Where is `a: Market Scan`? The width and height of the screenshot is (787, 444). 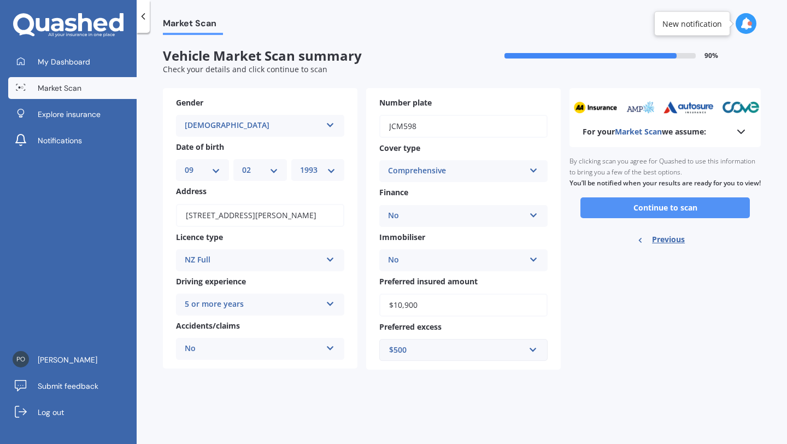 a: Market Scan is located at coordinates (72, 88).